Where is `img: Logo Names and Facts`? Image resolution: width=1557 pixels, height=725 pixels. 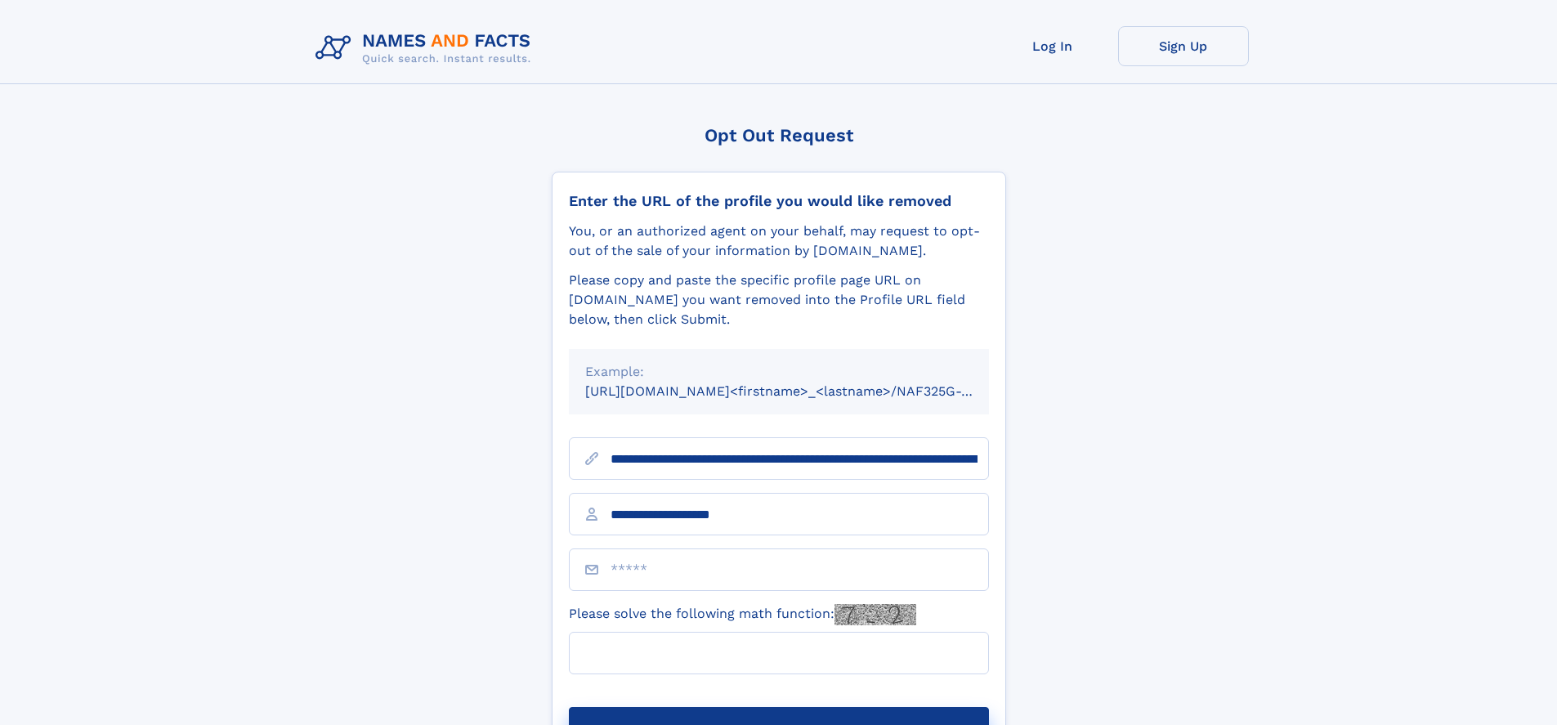
img: Logo Names and Facts is located at coordinates (427, 48).